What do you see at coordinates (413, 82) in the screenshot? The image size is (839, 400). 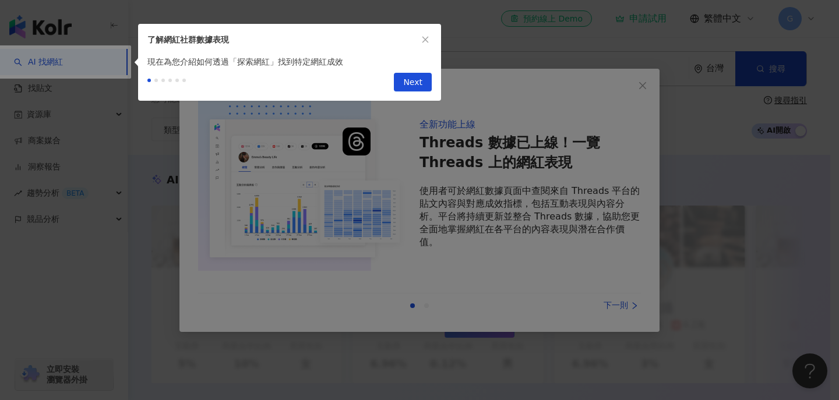 I see `button: Next` at bounding box center [413, 82].